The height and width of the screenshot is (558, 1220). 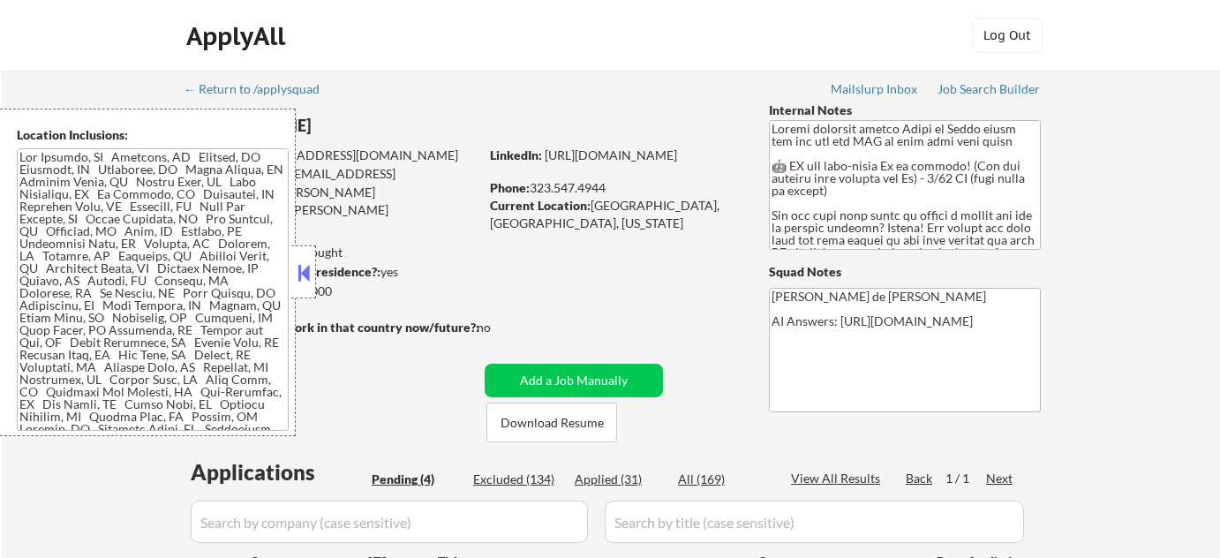 What do you see at coordinates (515, 154) in the screenshot?
I see `strong: LinkedIn:` at bounding box center [515, 154].